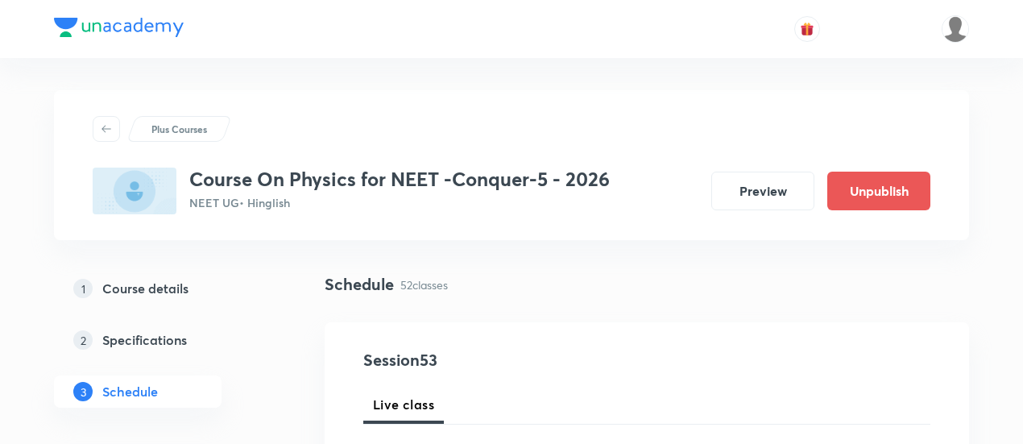 The height and width of the screenshot is (444, 1023). Describe the element at coordinates (400, 179) in the screenshot. I see `h3: Course On Physics for NEET -Conquer-5 - 2026` at that location.